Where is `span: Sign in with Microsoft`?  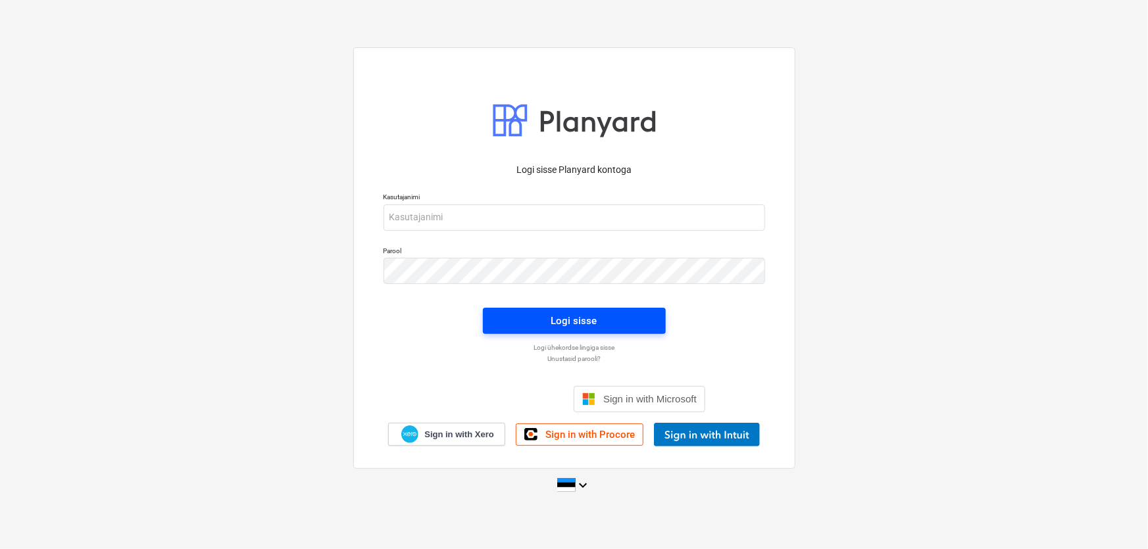
span: Sign in with Microsoft is located at coordinates (650, 399).